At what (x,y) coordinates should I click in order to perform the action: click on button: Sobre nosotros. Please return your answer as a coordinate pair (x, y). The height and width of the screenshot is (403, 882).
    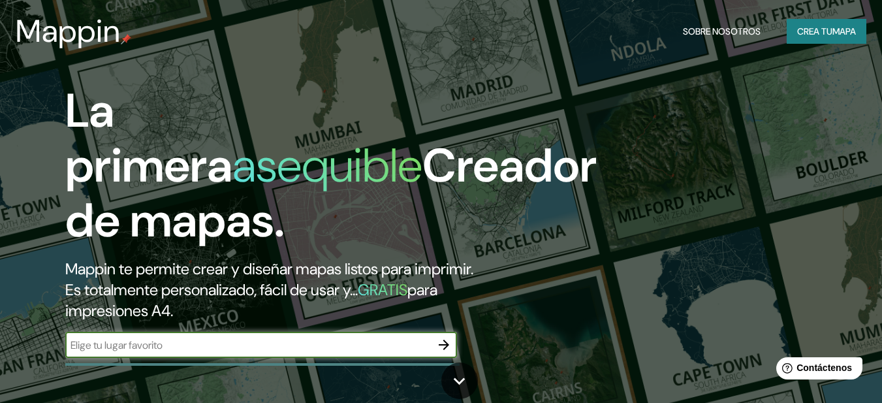
    Looking at the image, I should click on (722, 31).